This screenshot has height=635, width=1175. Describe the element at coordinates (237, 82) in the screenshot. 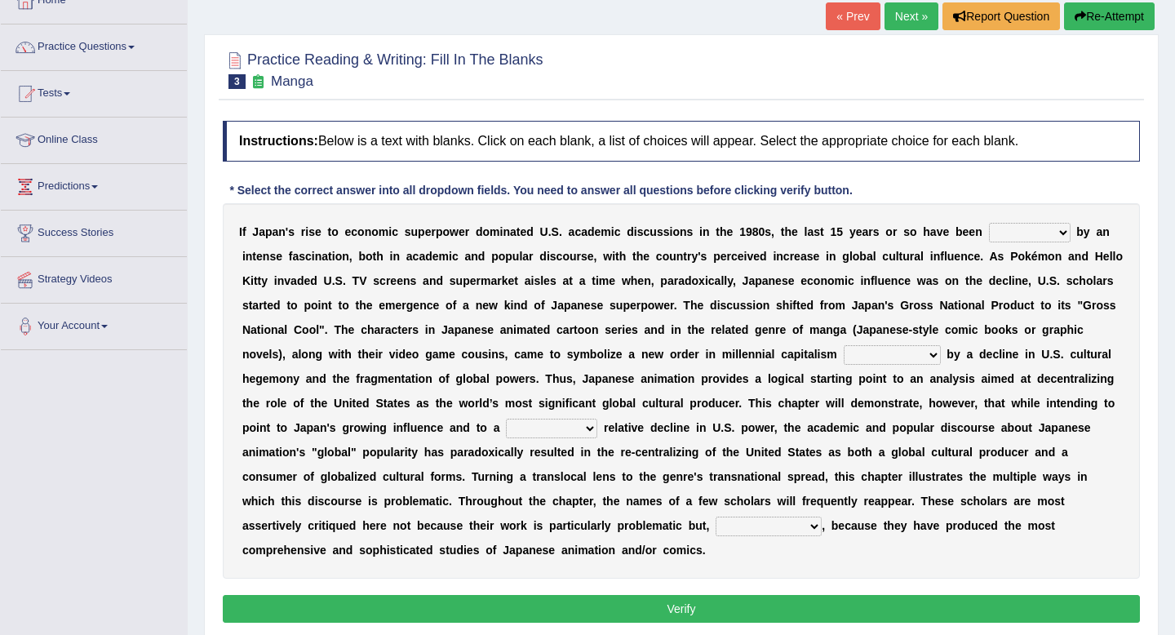

I see `span: 3` at that location.